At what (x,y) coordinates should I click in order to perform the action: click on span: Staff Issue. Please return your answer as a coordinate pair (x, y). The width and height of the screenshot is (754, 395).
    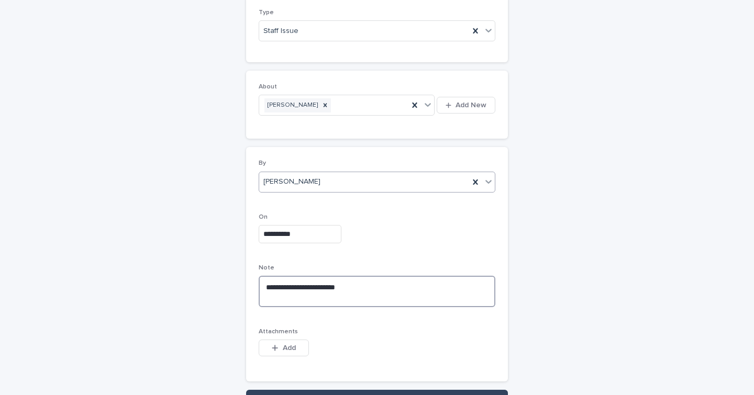
    Looking at the image, I should click on (281, 31).